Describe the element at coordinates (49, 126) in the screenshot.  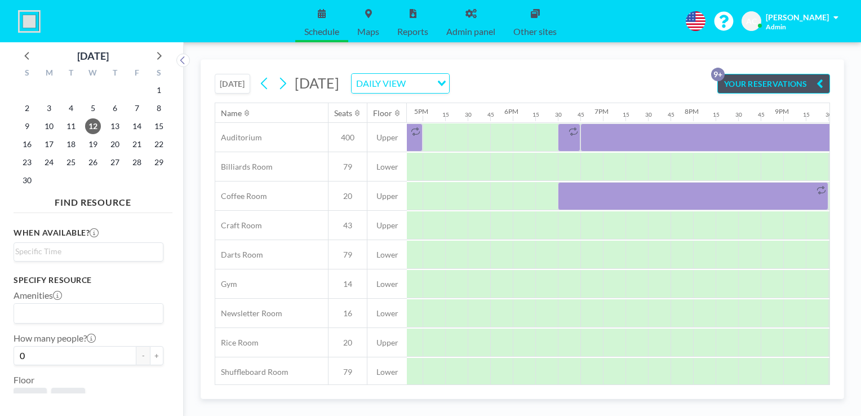
I see `span: Monday, November 10, 2025` at that location.